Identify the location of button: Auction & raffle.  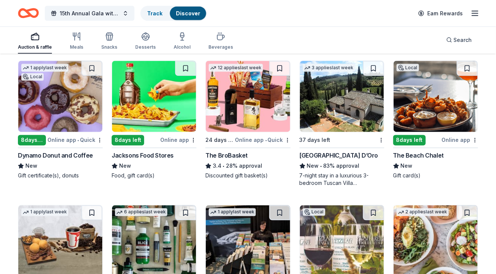
(35, 41).